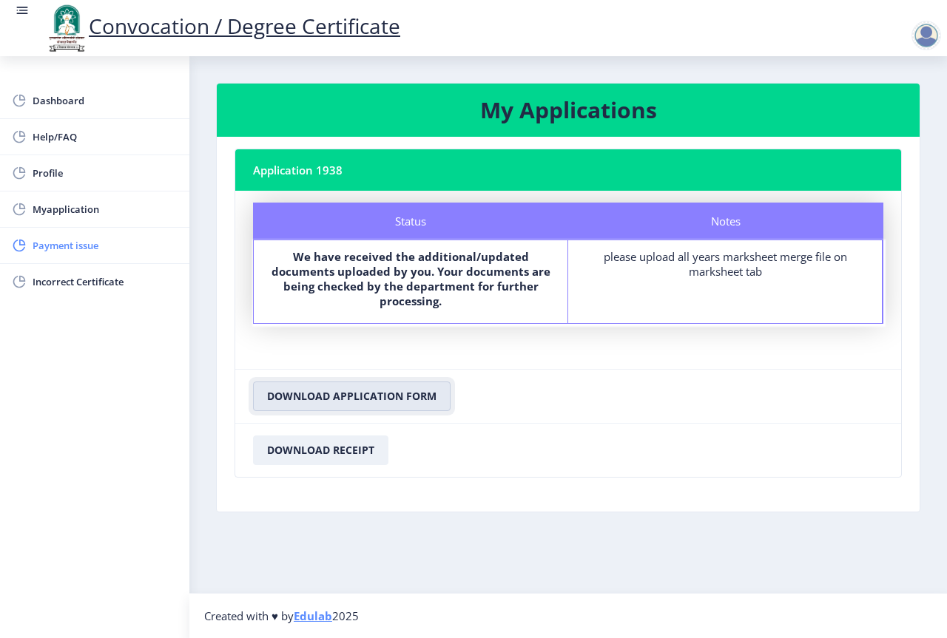 The image size is (947, 638). Describe the element at coordinates (67, 28) in the screenshot. I see `img: logo` at that location.